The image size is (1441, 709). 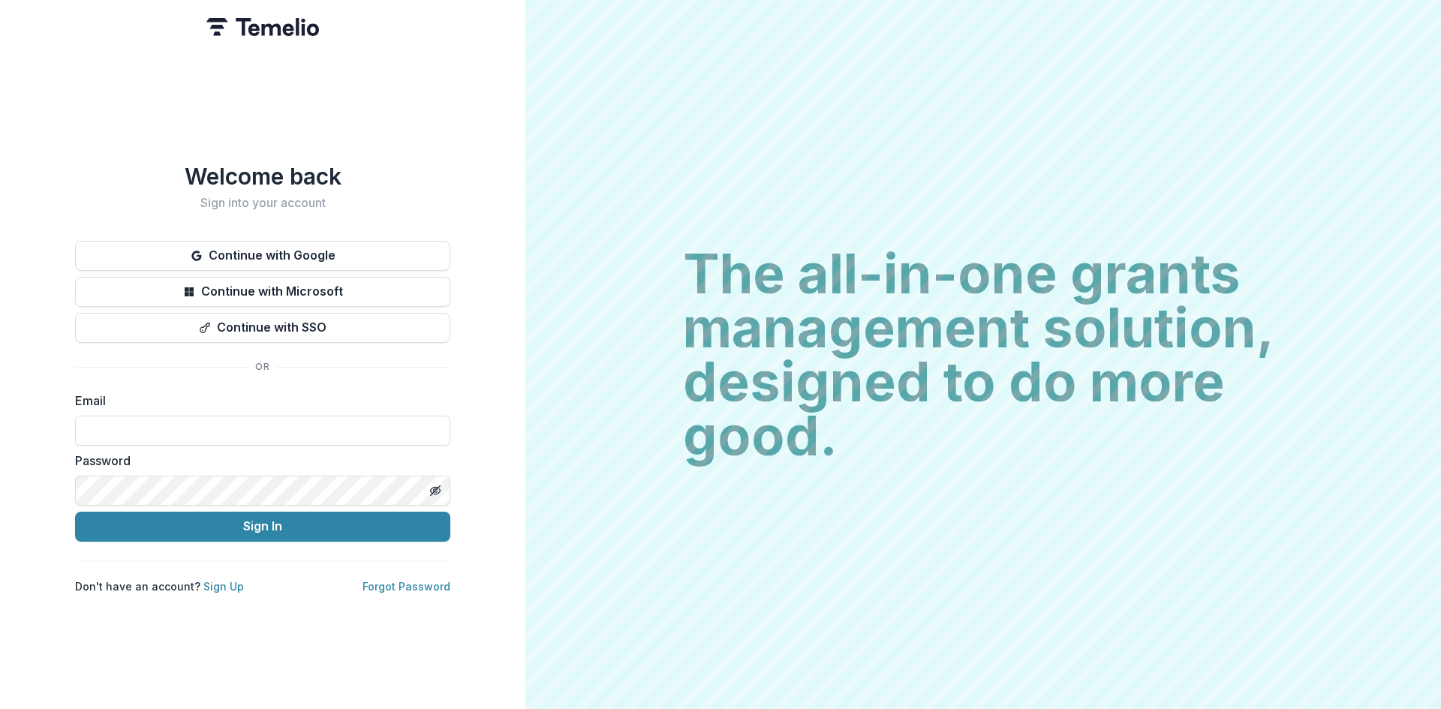 What do you see at coordinates (263, 27) in the screenshot?
I see `img: Temelio` at bounding box center [263, 27].